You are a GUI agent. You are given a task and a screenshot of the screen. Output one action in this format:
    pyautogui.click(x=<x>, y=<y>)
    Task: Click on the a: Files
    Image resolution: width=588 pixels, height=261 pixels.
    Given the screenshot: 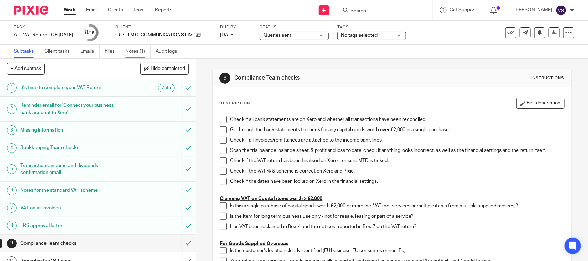 What is the action you would take?
    pyautogui.click(x=112, y=51)
    